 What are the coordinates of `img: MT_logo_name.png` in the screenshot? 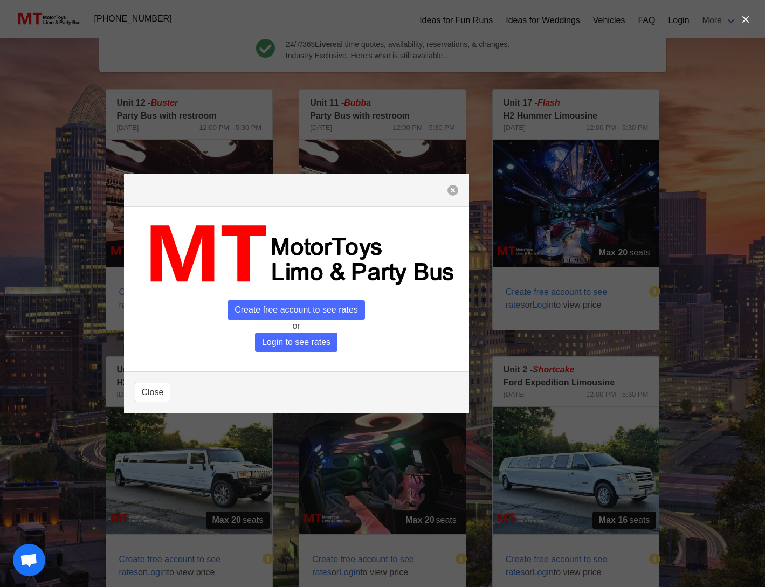 It's located at (296, 254).